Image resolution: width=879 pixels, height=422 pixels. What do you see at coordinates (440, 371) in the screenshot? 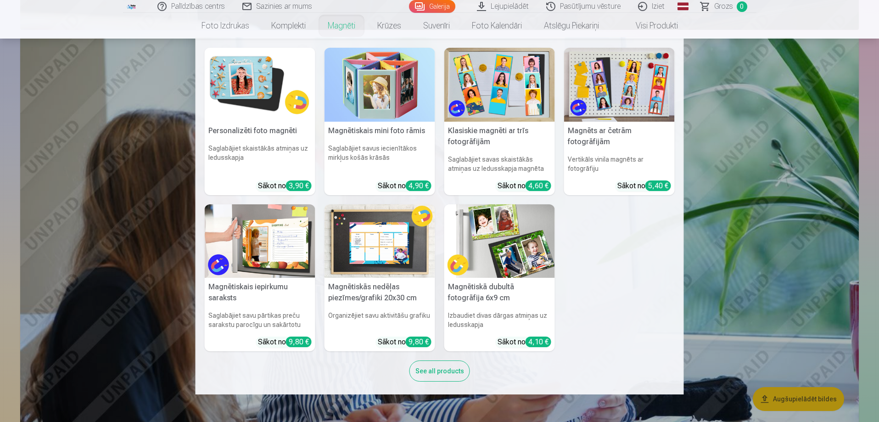
I see `div: See all products` at bounding box center [440, 371].